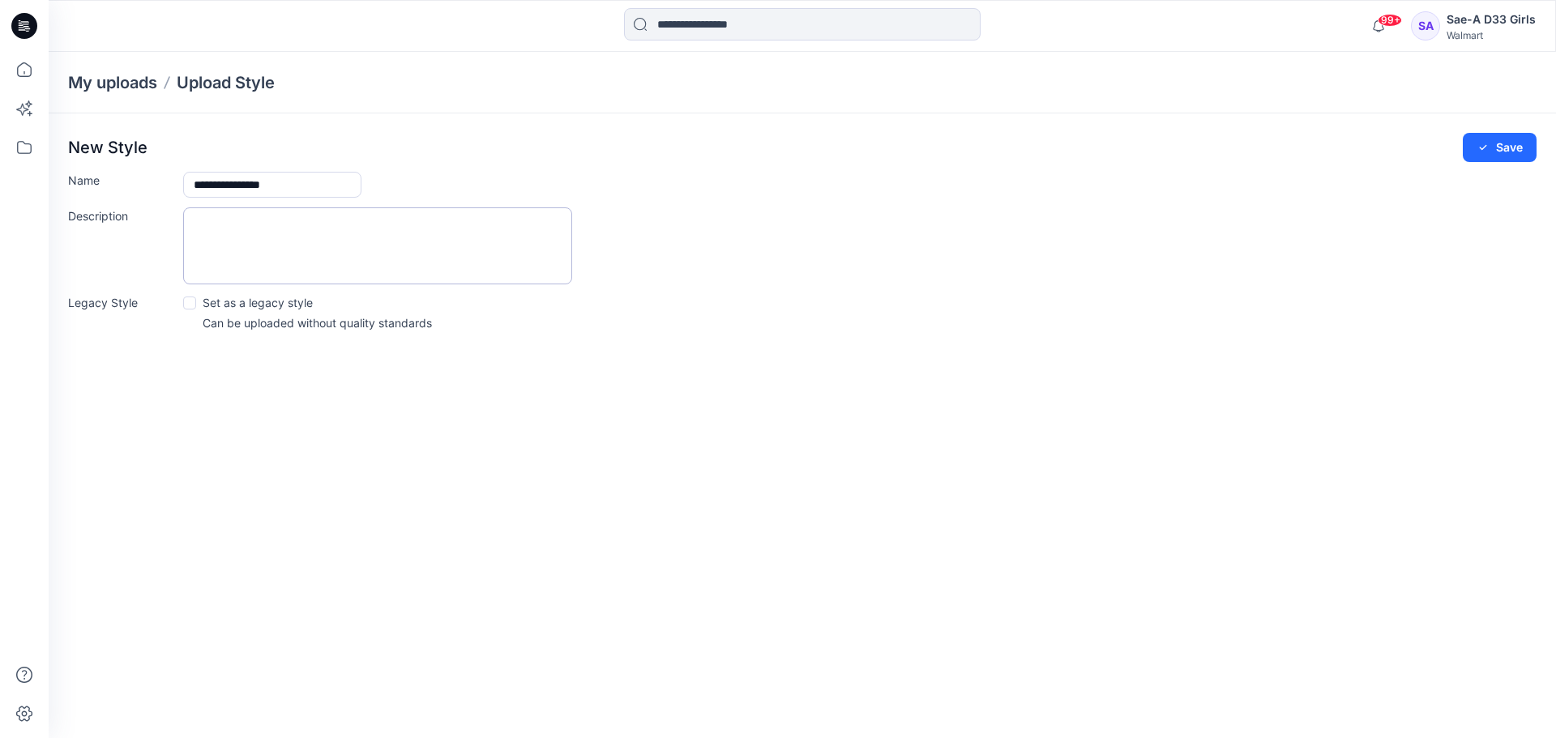 This screenshot has width=1556, height=738. Describe the element at coordinates (1425, 26) in the screenshot. I see `div: SA` at that location.